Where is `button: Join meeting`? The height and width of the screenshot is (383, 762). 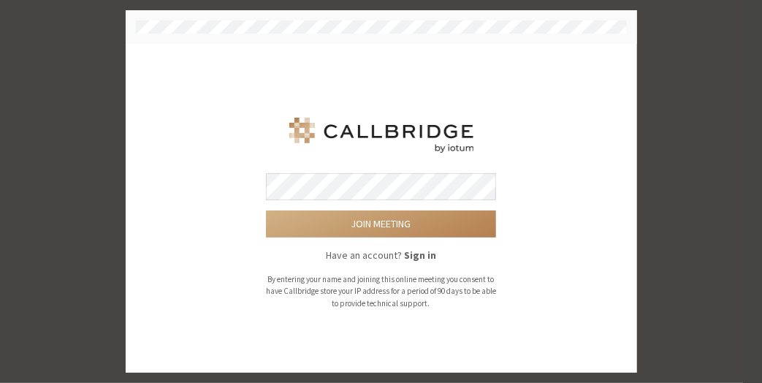 button: Join meeting is located at coordinates (380, 223).